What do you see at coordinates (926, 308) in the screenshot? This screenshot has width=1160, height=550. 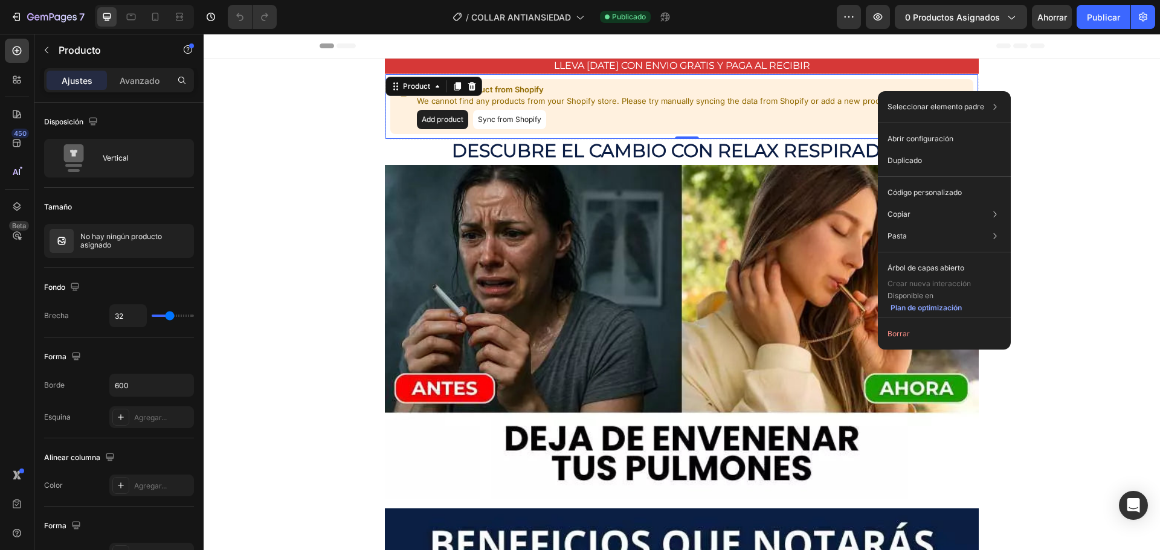 I see `button: Plan de optimización` at bounding box center [926, 308].